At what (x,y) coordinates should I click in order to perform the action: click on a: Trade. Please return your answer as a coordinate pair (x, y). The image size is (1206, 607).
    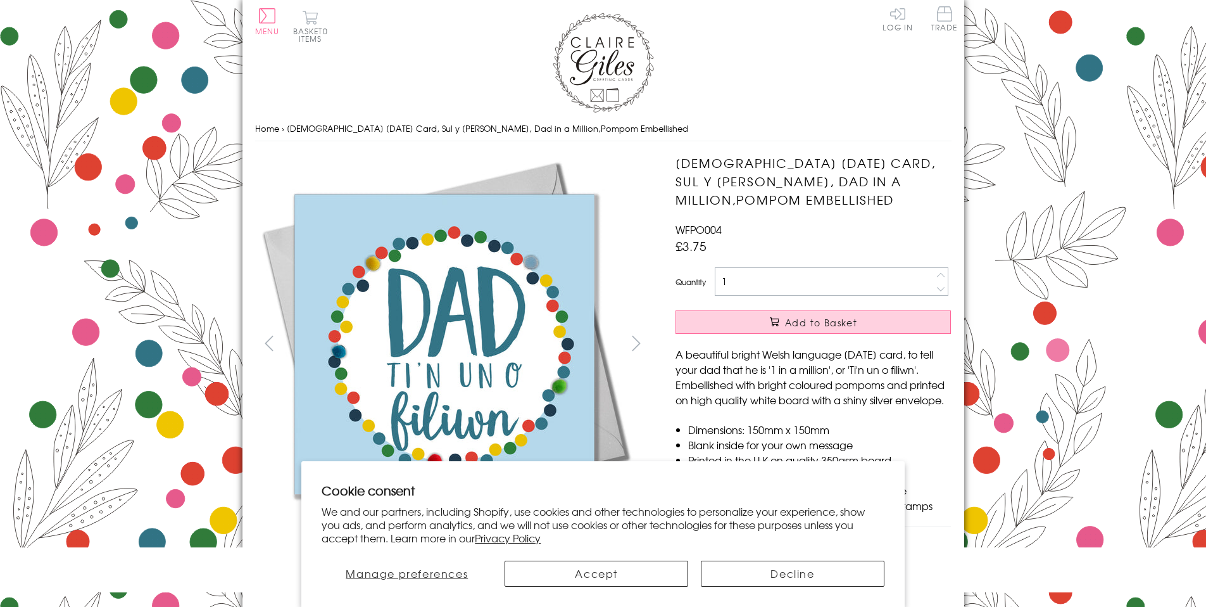
    Looking at the image, I should click on (945, 20).